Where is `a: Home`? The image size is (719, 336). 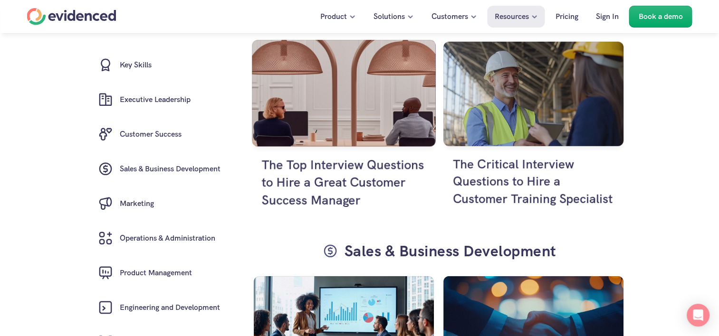 a: Home is located at coordinates (72, 17).